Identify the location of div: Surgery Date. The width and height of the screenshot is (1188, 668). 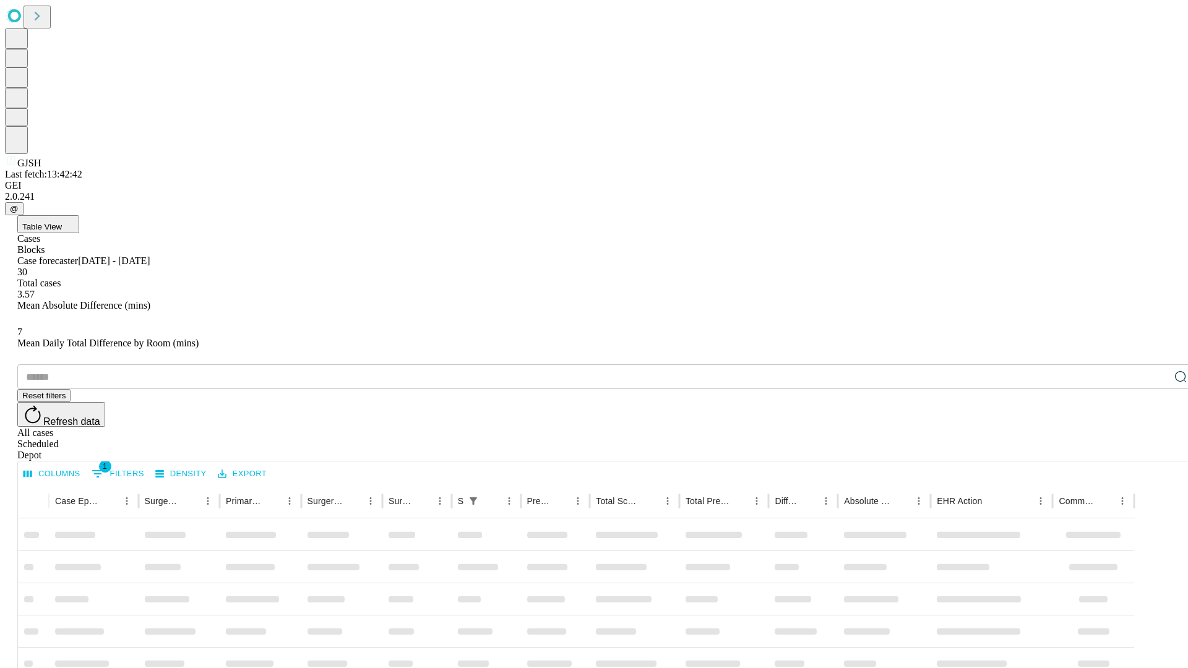
(400, 501).